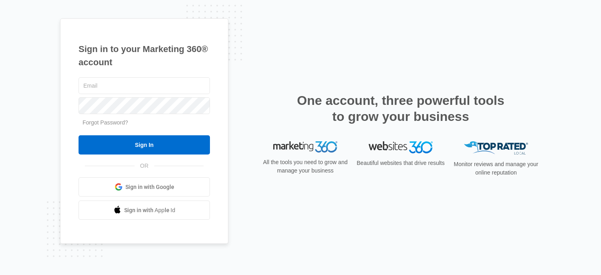  I want to click on input: Sign In, so click(144, 145).